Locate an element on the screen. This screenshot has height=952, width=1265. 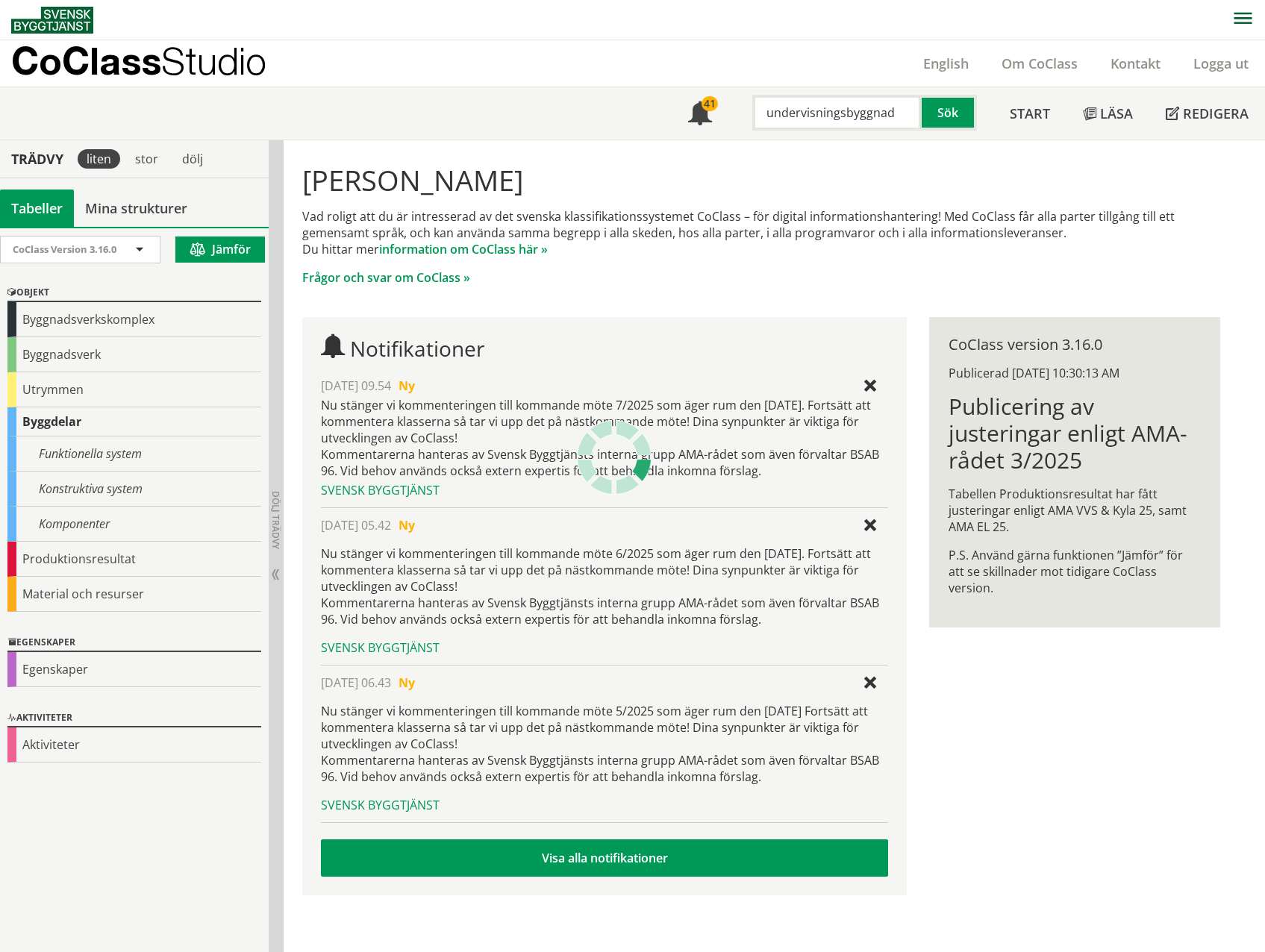
span: CoClass Version 3.16.0 is located at coordinates (64, 249).